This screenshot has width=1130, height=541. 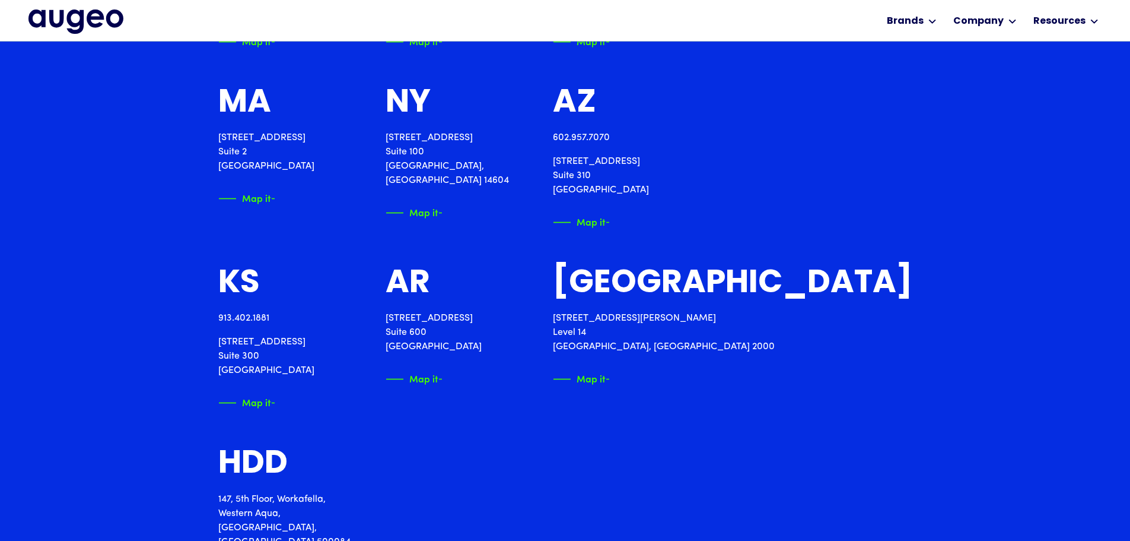 I want to click on a: home, so click(x=76, y=21).